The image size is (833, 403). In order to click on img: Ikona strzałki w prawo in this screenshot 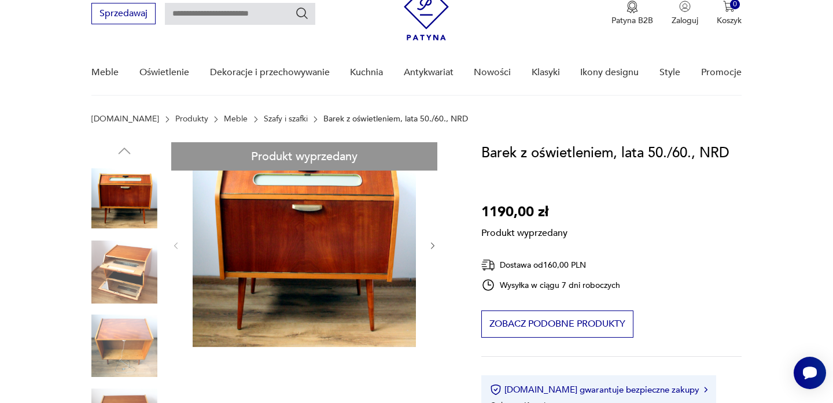, I will do `click(706, 390)`.